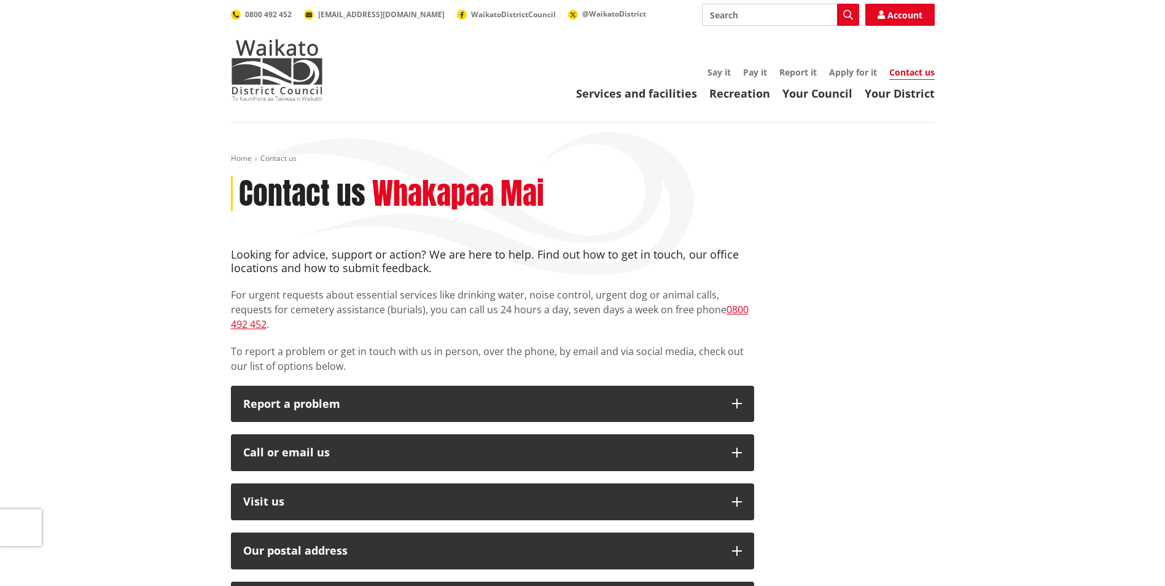  What do you see at coordinates (614, 14) in the screenshot?
I see `span: @WaikatoDistrict` at bounding box center [614, 14].